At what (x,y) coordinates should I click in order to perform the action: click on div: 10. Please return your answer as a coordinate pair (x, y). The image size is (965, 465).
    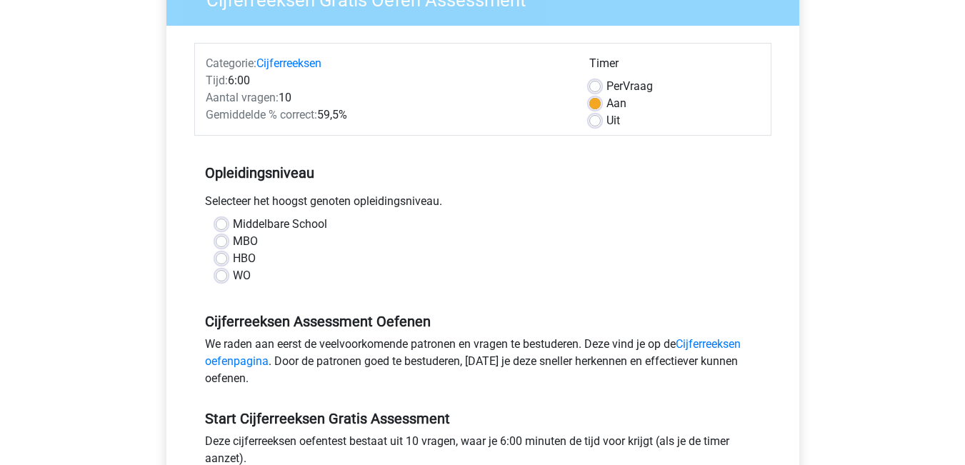
    Looking at the image, I should click on (386, 98).